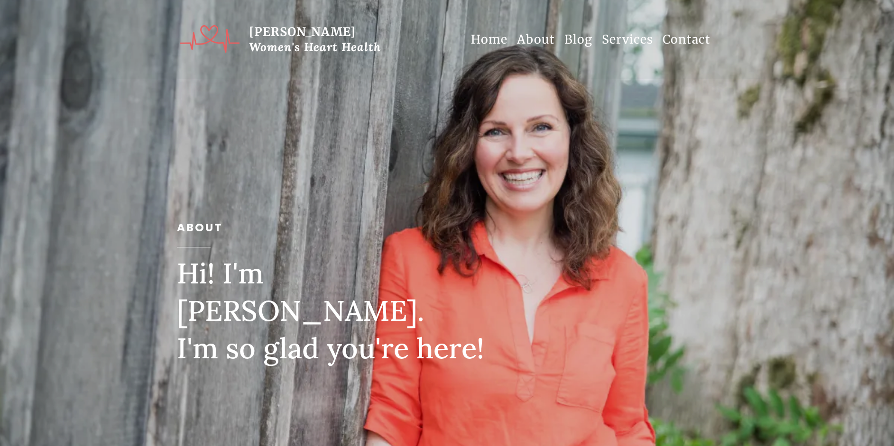  I want to click on img: Brand Logo, so click(210, 39).